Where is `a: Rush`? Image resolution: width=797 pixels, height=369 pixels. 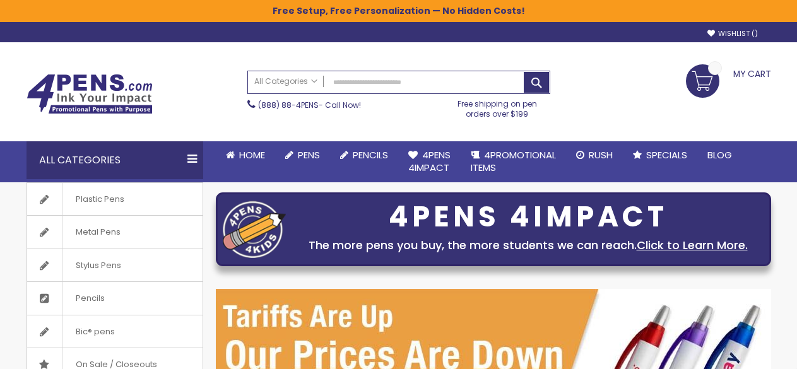 a: Rush is located at coordinates (594, 155).